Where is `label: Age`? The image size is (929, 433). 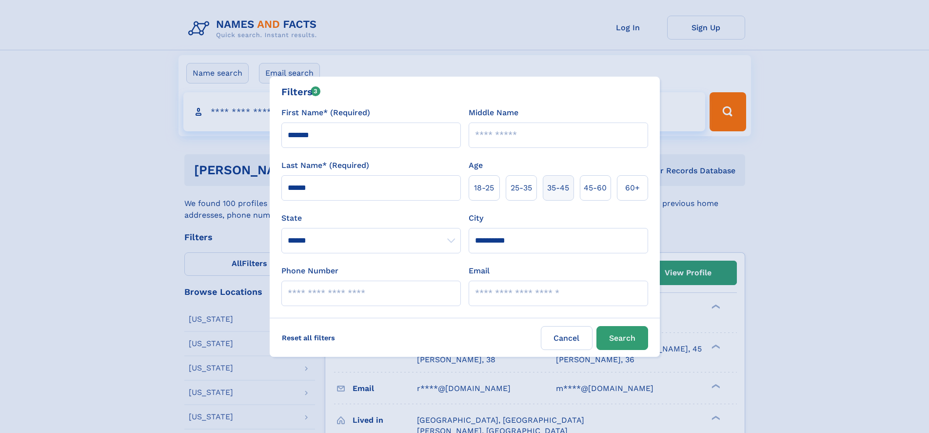
label: Age is located at coordinates (476, 165).